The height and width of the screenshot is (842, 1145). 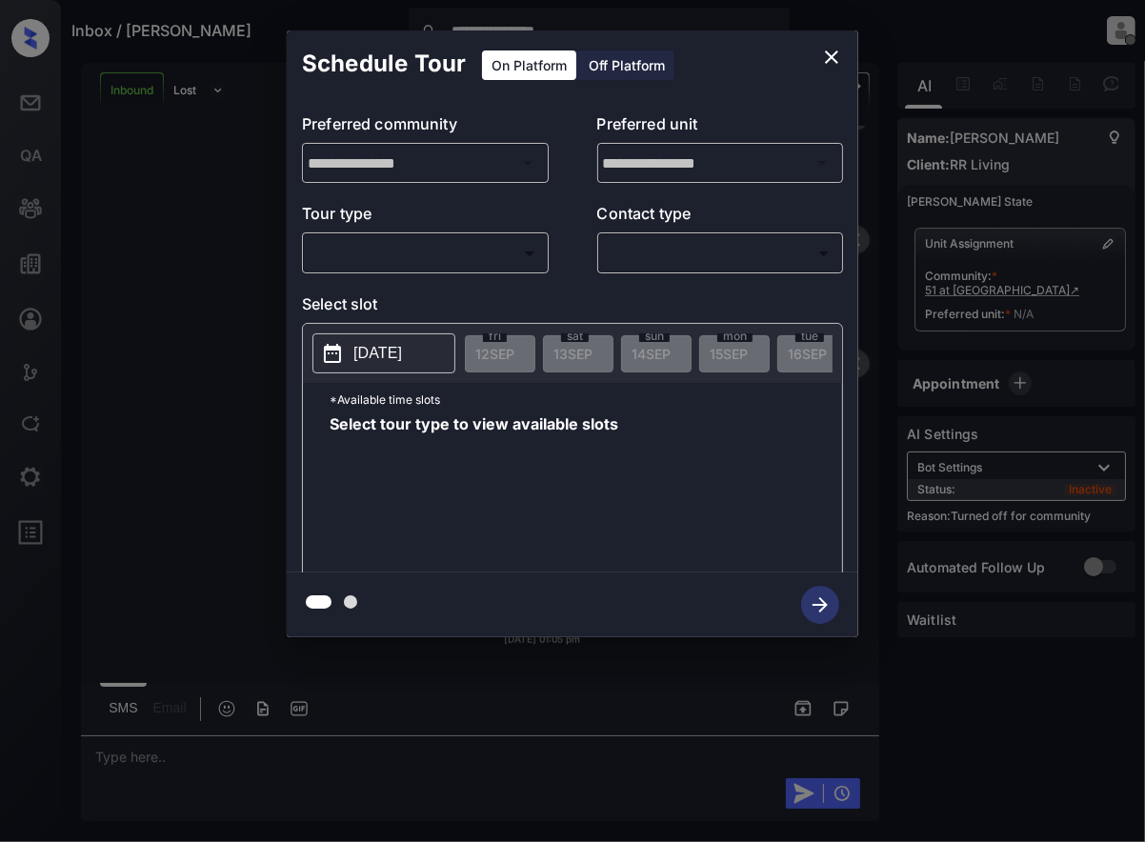 I want to click on p: Preferred unit, so click(x=720, y=128).